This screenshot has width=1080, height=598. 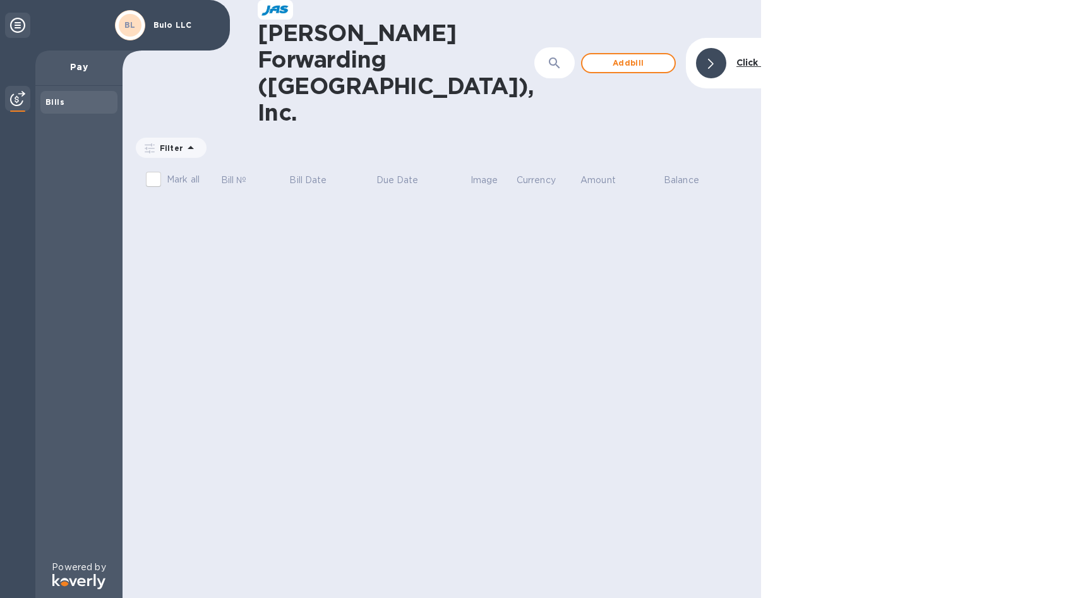 I want to click on span: Add bill, so click(x=628, y=63).